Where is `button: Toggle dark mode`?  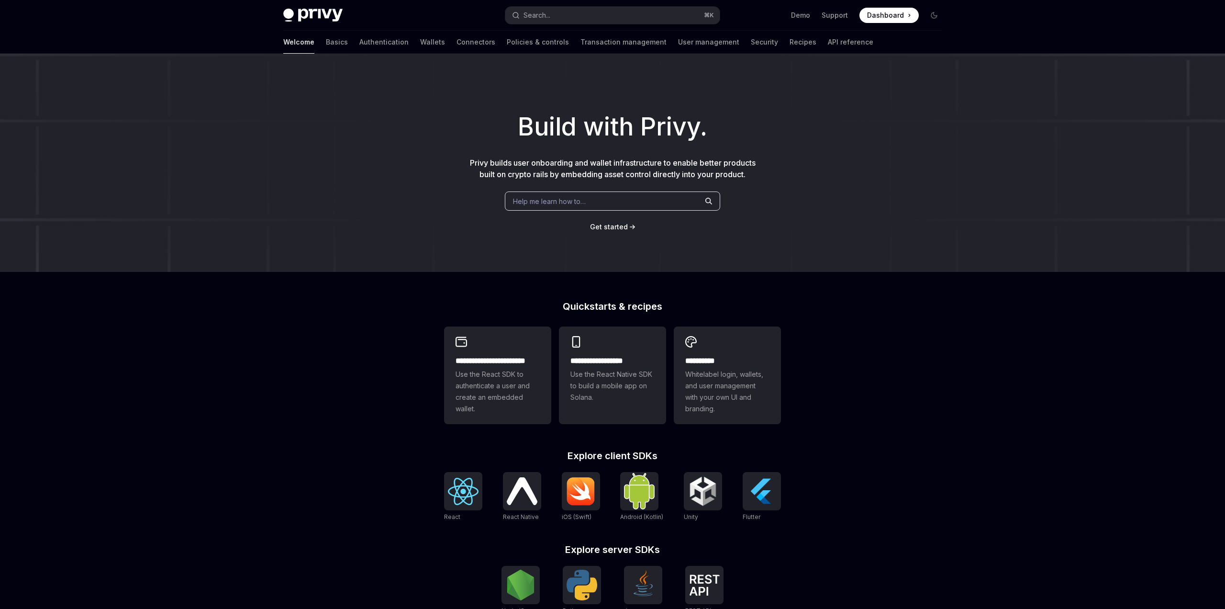 button: Toggle dark mode is located at coordinates (934, 15).